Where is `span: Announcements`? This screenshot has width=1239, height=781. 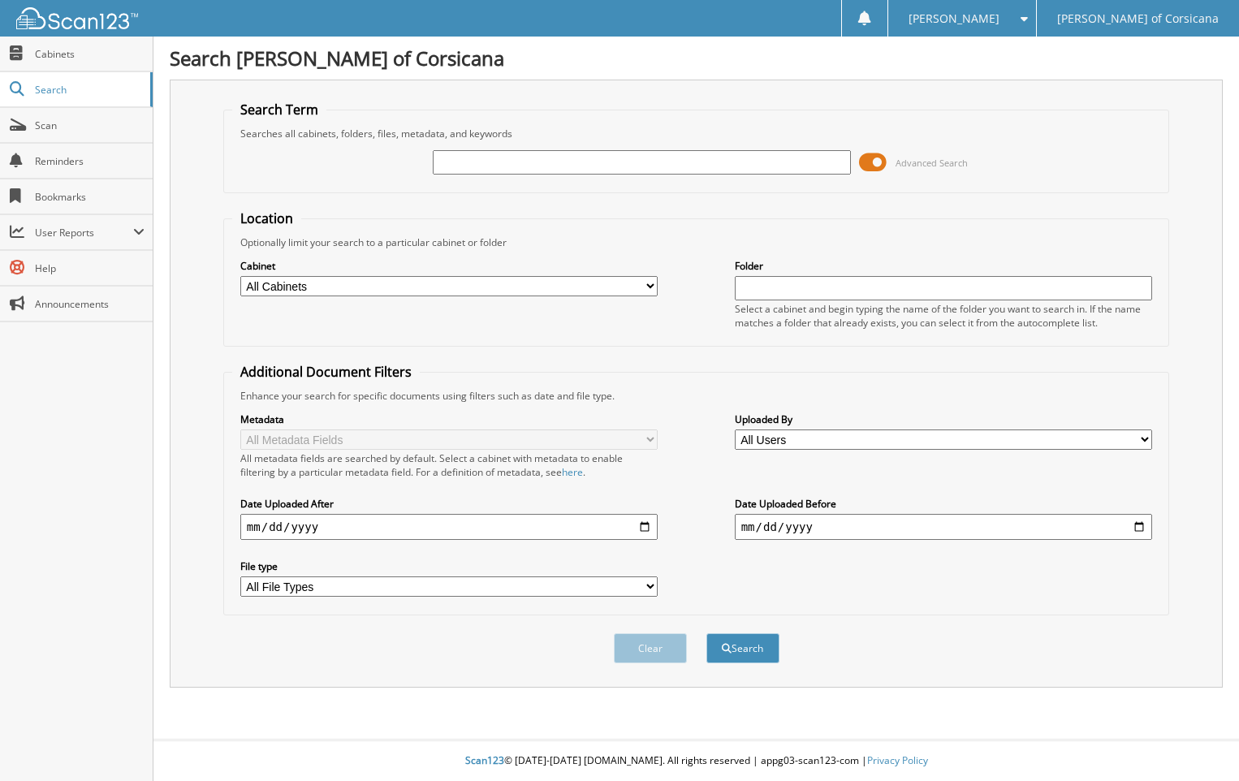
span: Announcements is located at coordinates (89, 304).